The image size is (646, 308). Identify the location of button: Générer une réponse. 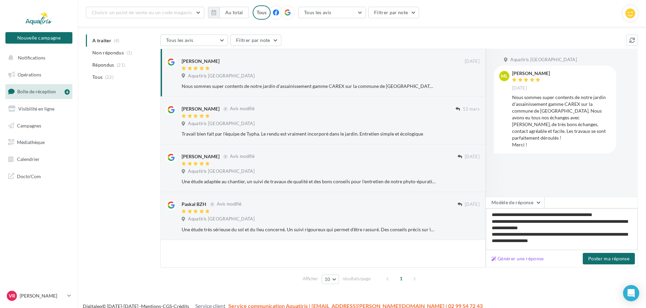
(518, 259).